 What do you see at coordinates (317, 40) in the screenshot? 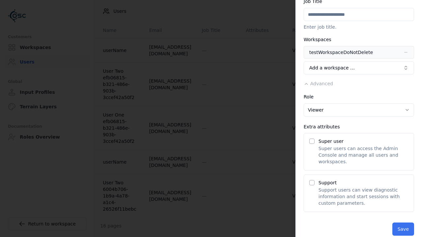
I see `label: Workspaces` at bounding box center [317, 40].